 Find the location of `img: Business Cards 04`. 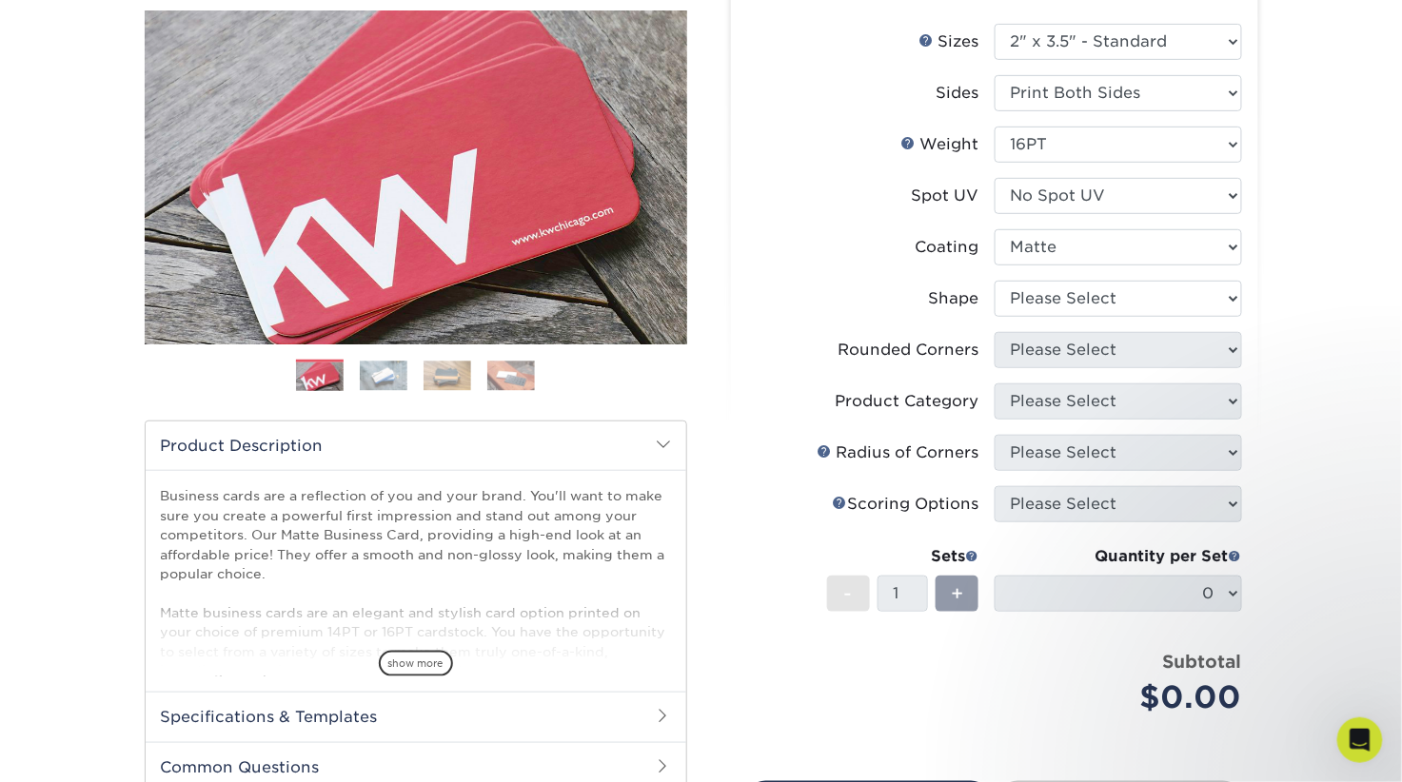

img: Business Cards 04 is located at coordinates (511, 375).